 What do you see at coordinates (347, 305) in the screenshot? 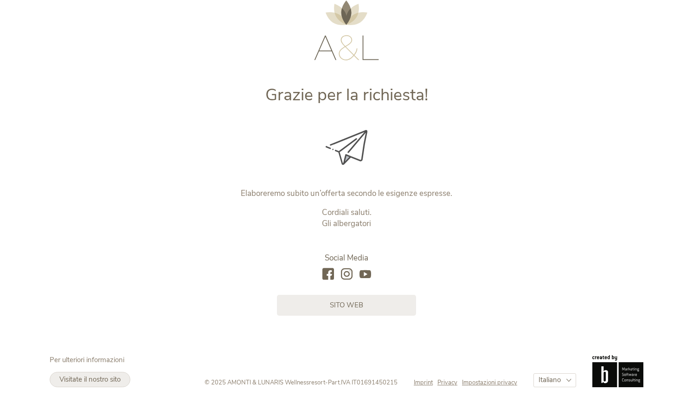
I see `span: sito web` at bounding box center [347, 305].